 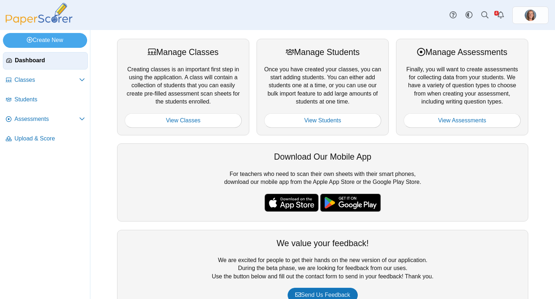 What do you see at coordinates (45, 61) in the screenshot?
I see `a: Dashboard` at bounding box center [45, 61].